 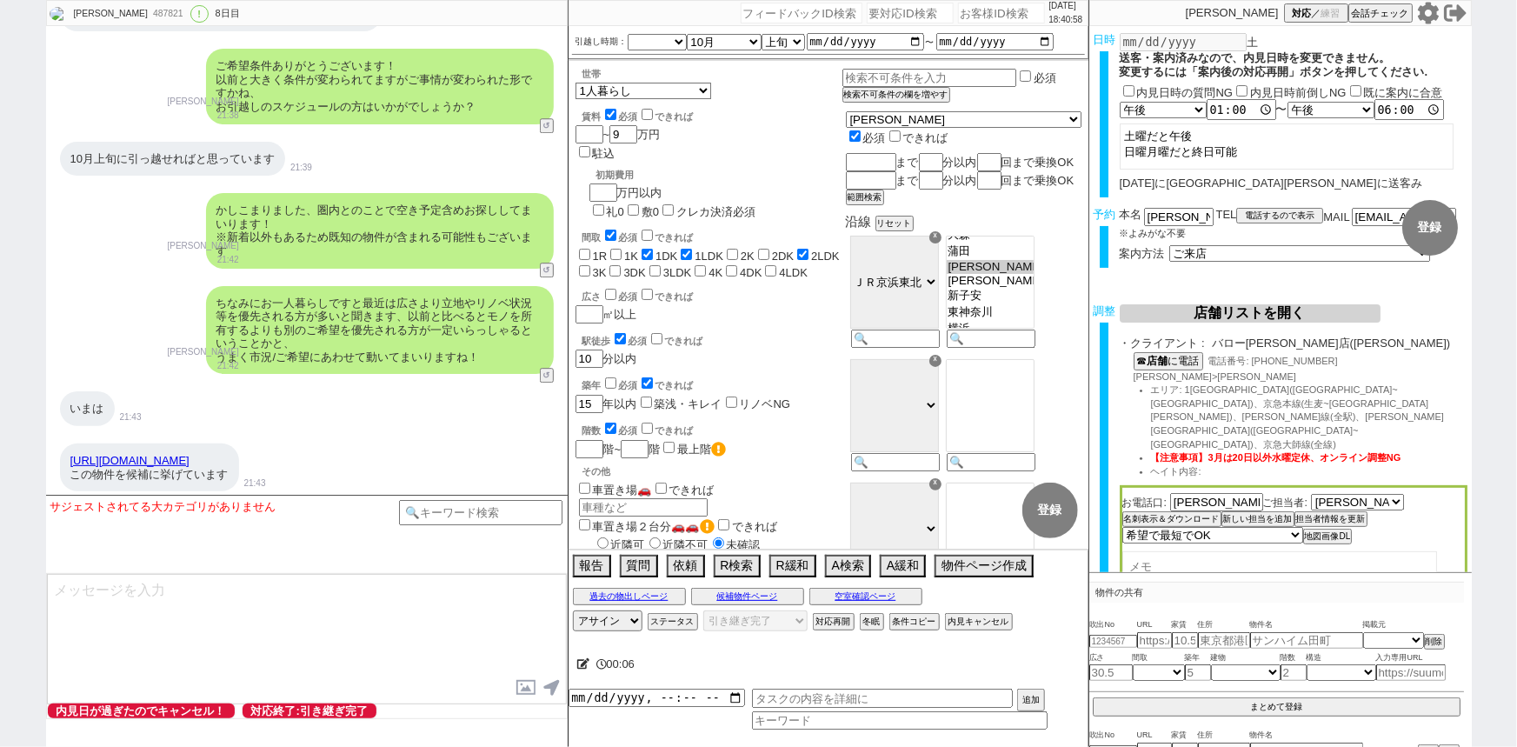 I want to click on b: 店舗, so click(x=1158, y=361).